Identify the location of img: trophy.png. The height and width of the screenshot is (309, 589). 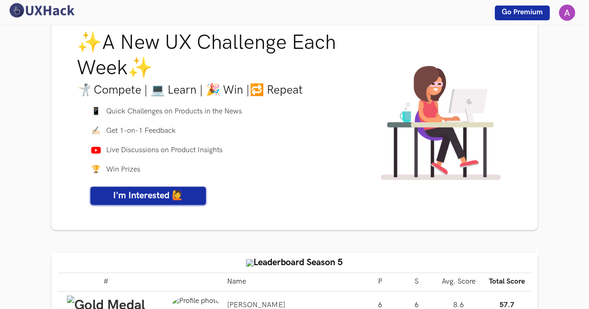
(250, 263).